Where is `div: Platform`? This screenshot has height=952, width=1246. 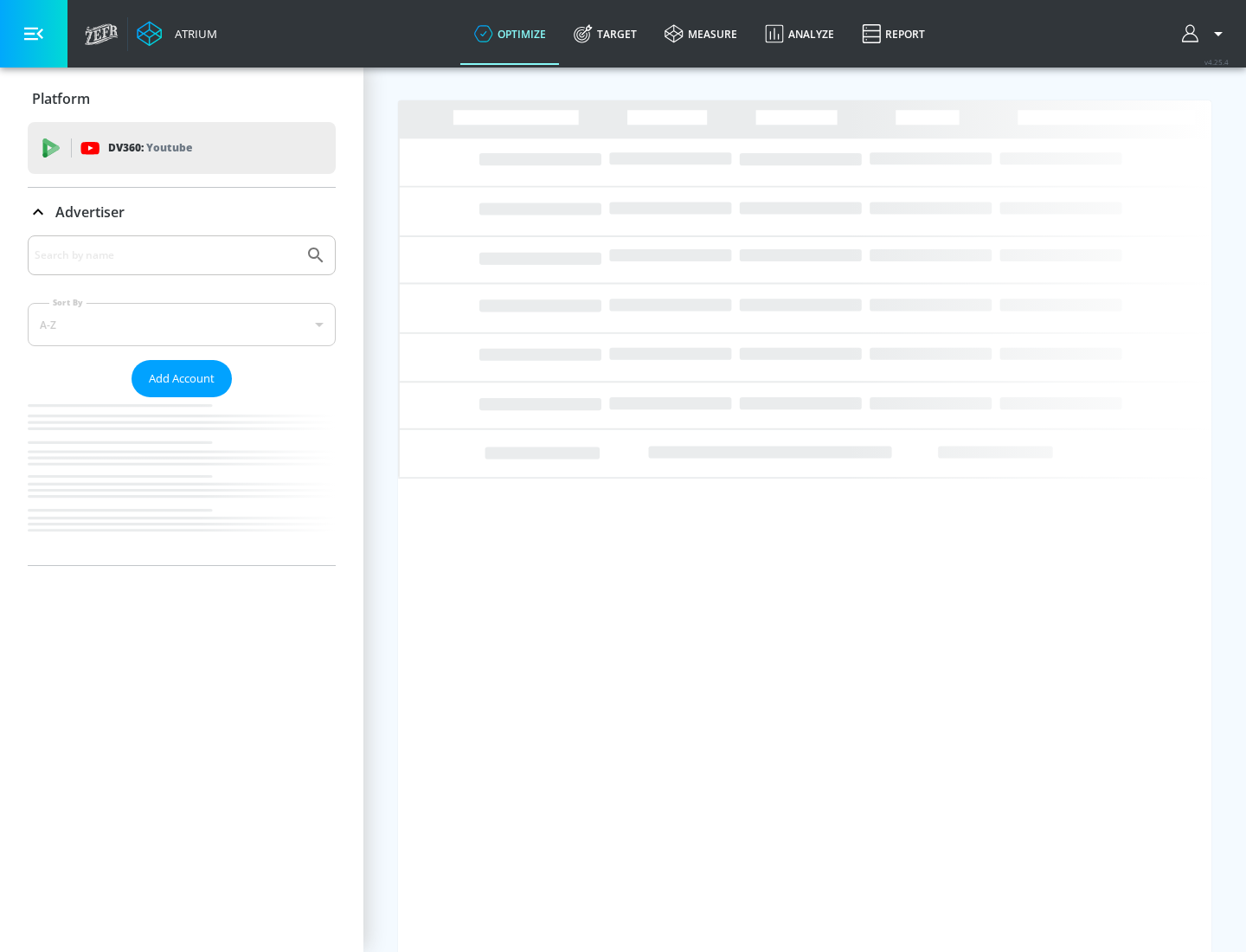 div: Platform is located at coordinates (182, 98).